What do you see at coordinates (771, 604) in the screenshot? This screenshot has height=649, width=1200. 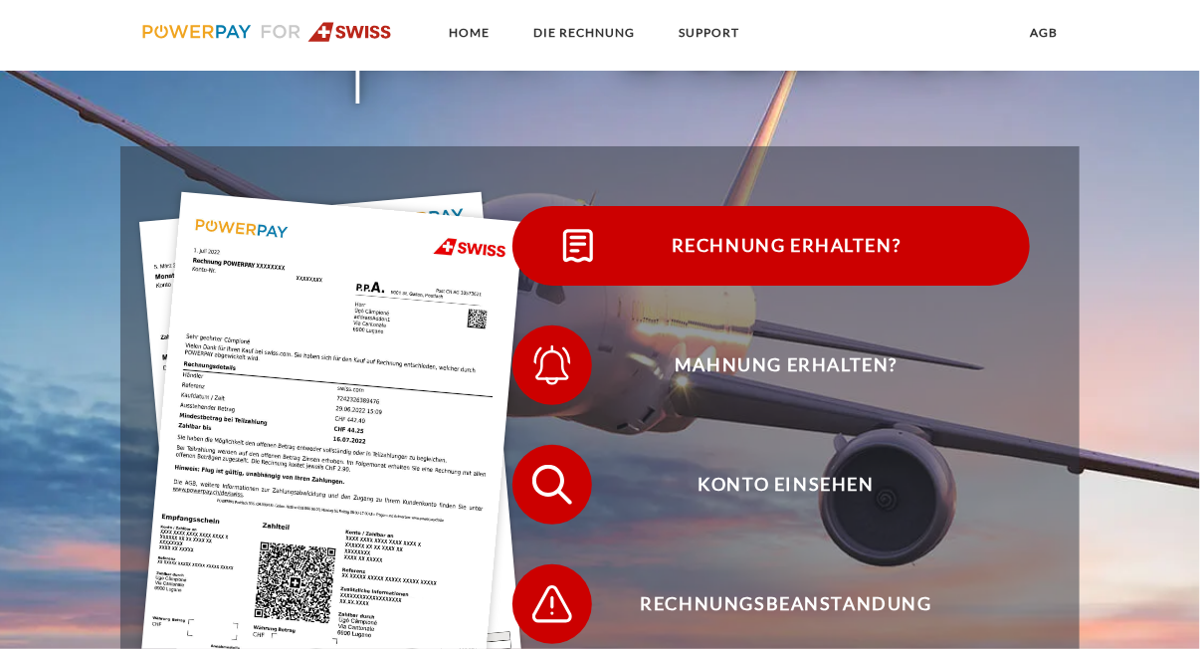 I see `a: Rechnungsbeanstandung` at bounding box center [771, 604].